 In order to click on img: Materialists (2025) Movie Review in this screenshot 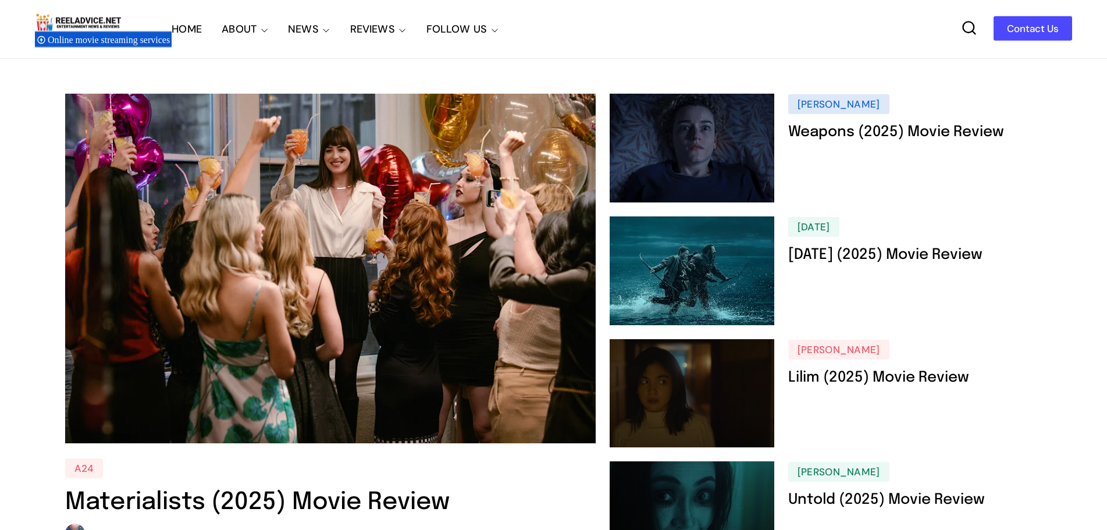, I will do `click(330, 268)`.